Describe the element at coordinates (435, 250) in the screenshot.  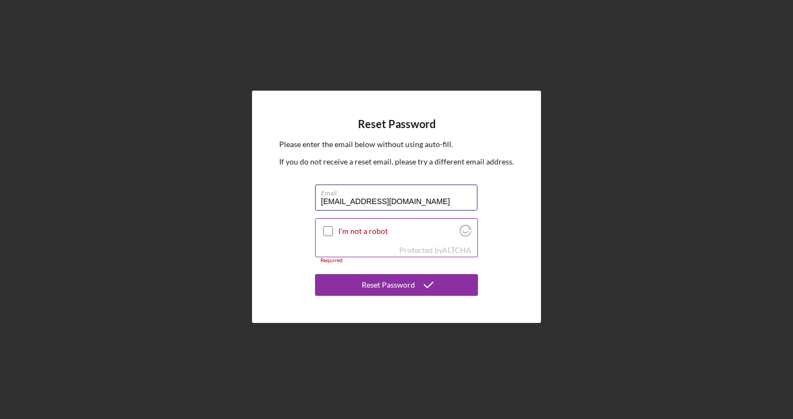
I see `div: Protected by` at that location.